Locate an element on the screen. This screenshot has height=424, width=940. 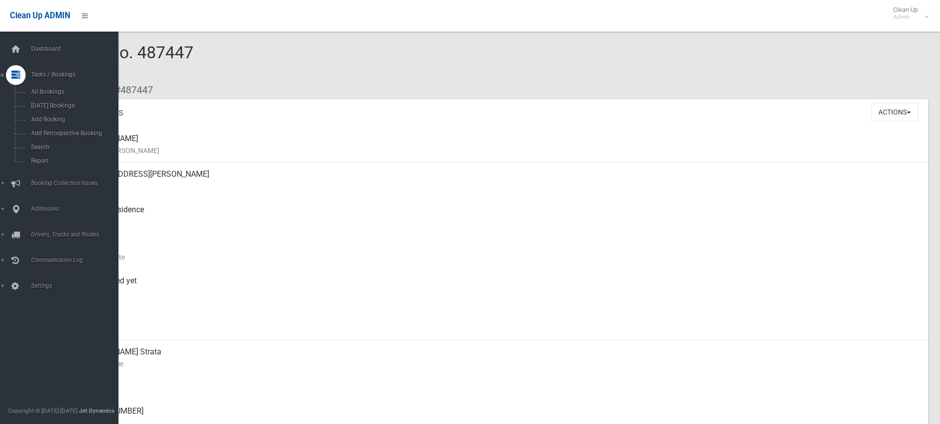
li: #487447 is located at coordinates (130, 90).